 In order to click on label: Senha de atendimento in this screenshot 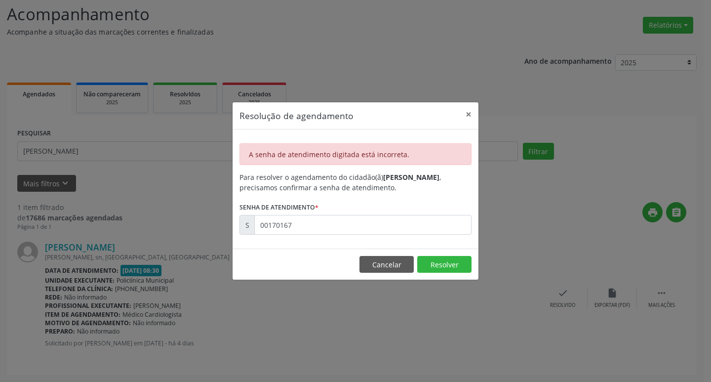, I will do `click(279, 207)`.